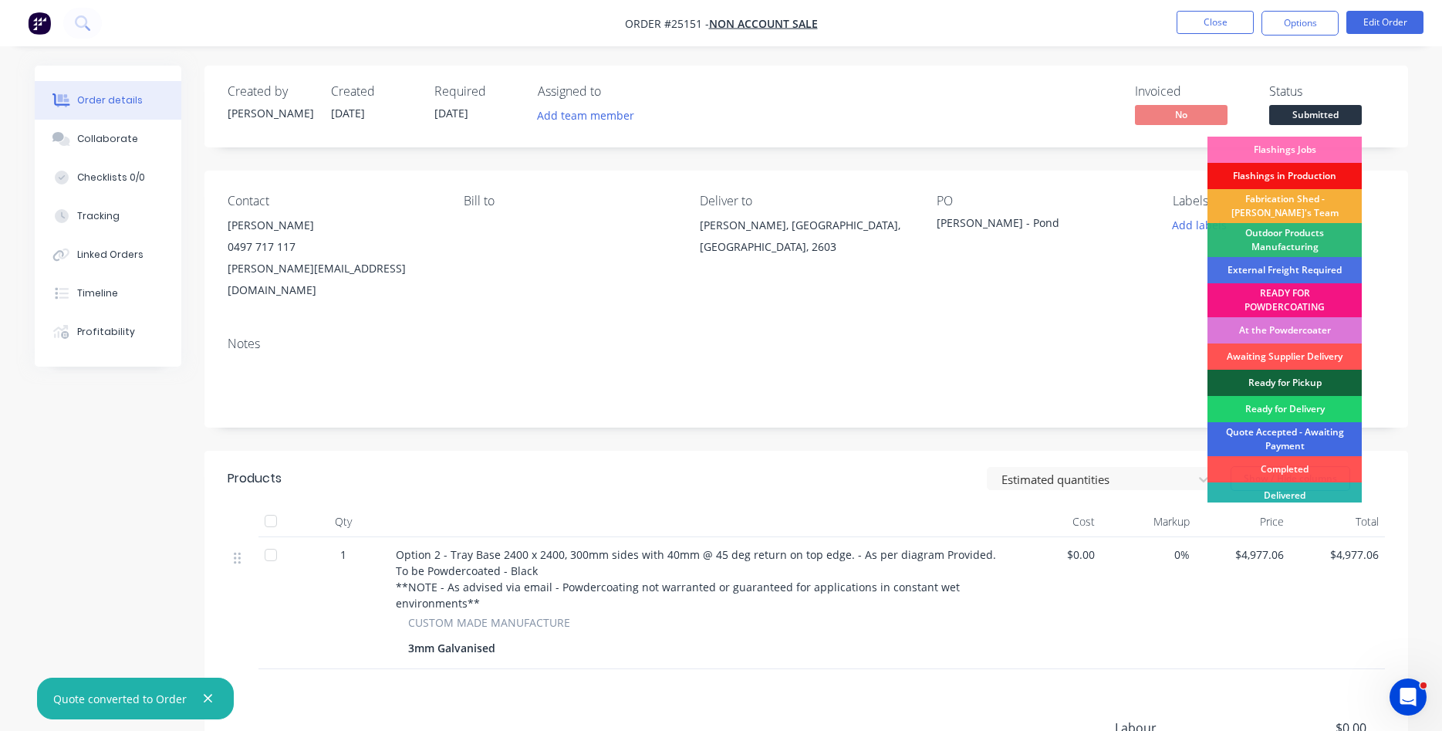  What do you see at coordinates (108, 332) in the screenshot?
I see `button: Profitability` at bounding box center [108, 332].